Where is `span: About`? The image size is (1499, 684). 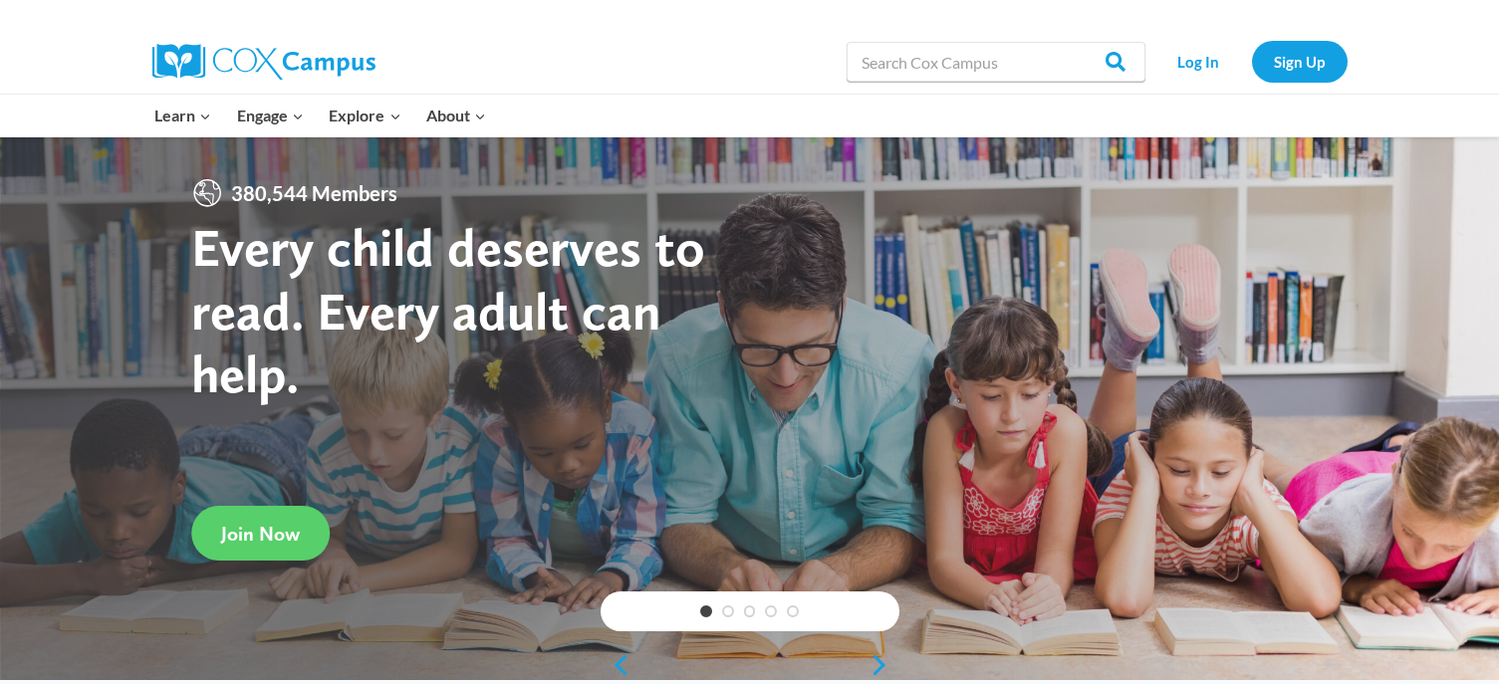 span: About is located at coordinates (456, 116).